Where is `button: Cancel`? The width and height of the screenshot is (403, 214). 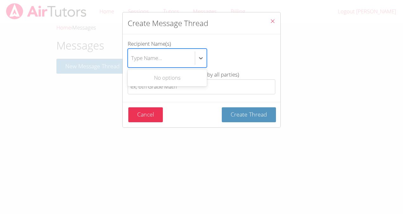 button: Cancel is located at coordinates (146, 114).